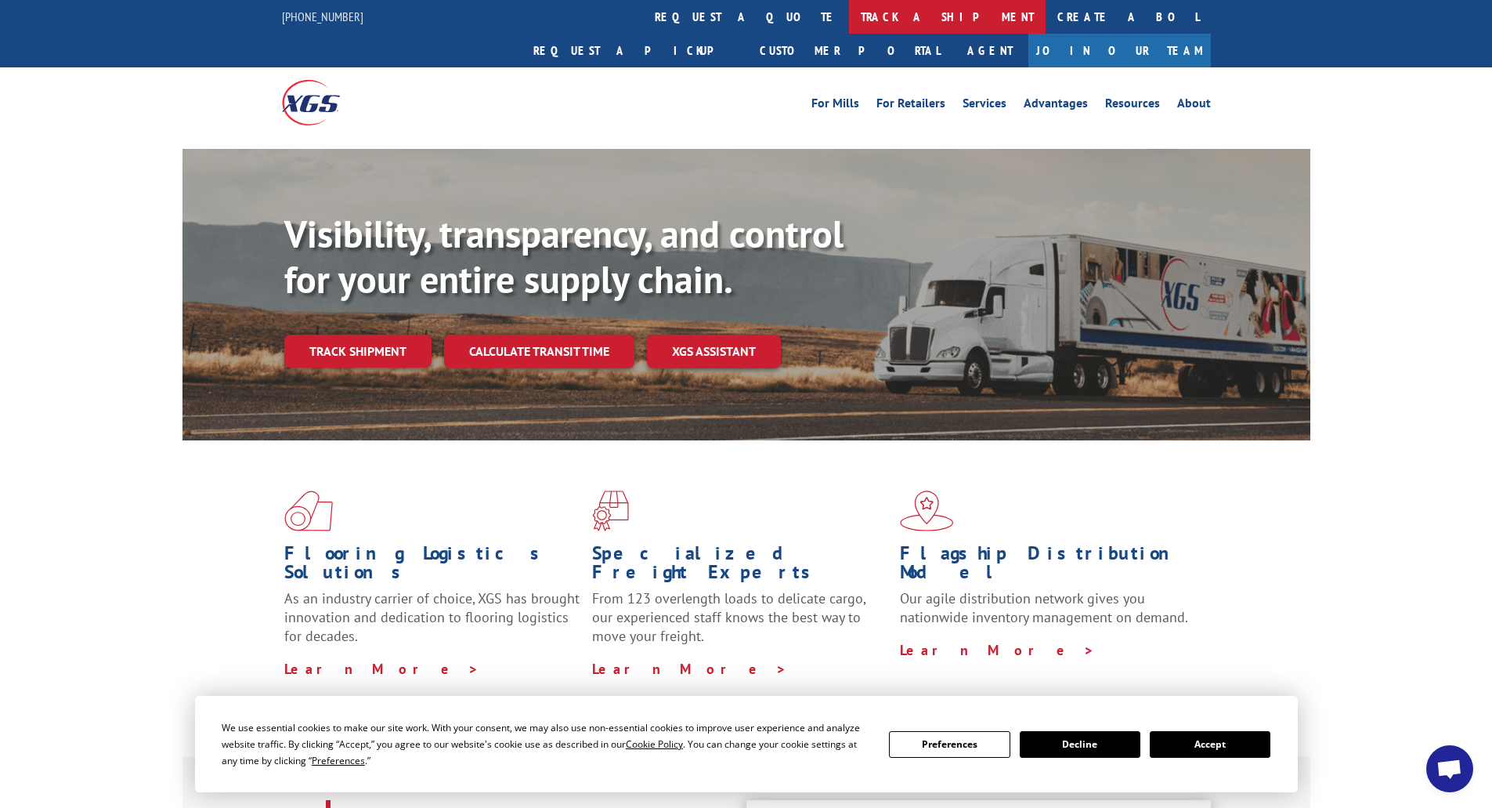 This screenshot has height=808, width=1492. Describe the element at coordinates (1119, 50) in the screenshot. I see `a: Join Our Team` at that location.